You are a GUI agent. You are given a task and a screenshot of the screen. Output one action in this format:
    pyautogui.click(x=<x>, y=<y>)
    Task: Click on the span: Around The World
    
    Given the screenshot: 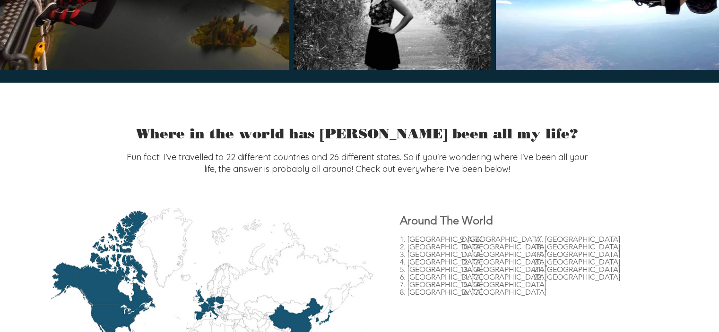 What is the action you would take?
    pyautogui.click(x=446, y=220)
    